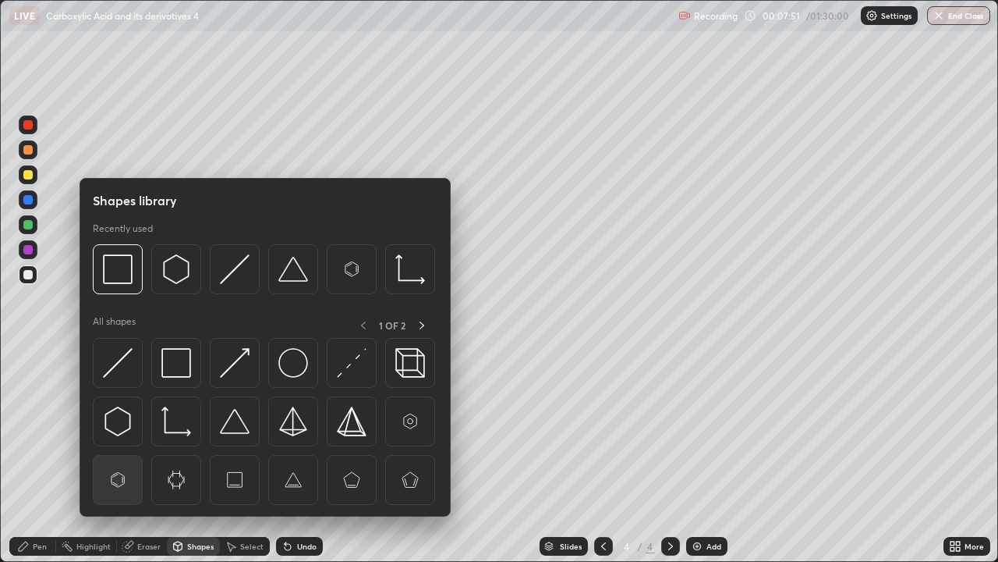  Describe the element at coordinates (714, 546) in the screenshot. I see `div: Add` at that location.